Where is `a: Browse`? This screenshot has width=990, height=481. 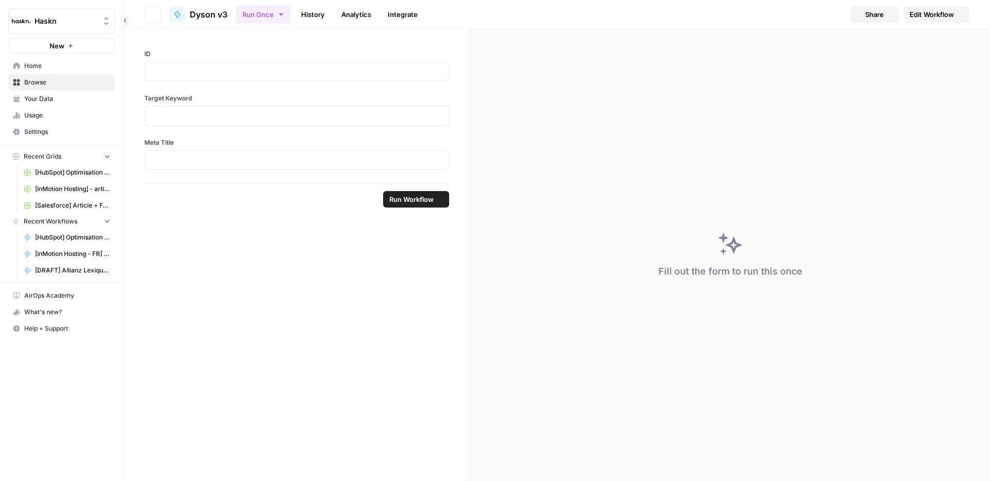
a: Browse is located at coordinates (61, 82).